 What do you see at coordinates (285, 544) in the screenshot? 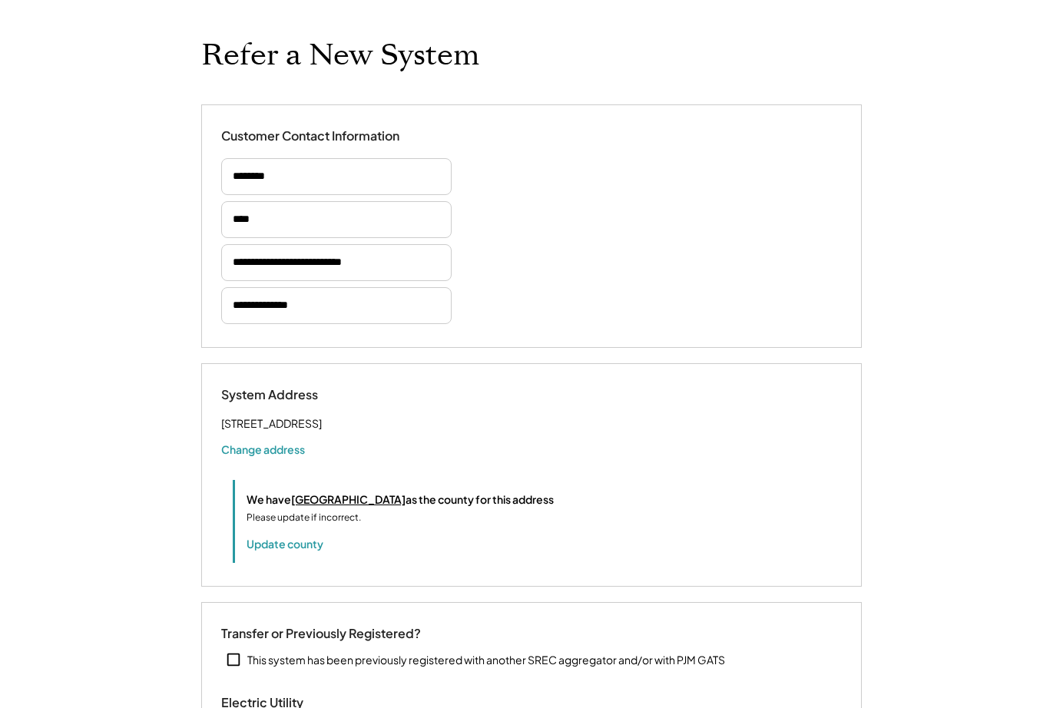
I see `button: Update county` at bounding box center [285, 544].